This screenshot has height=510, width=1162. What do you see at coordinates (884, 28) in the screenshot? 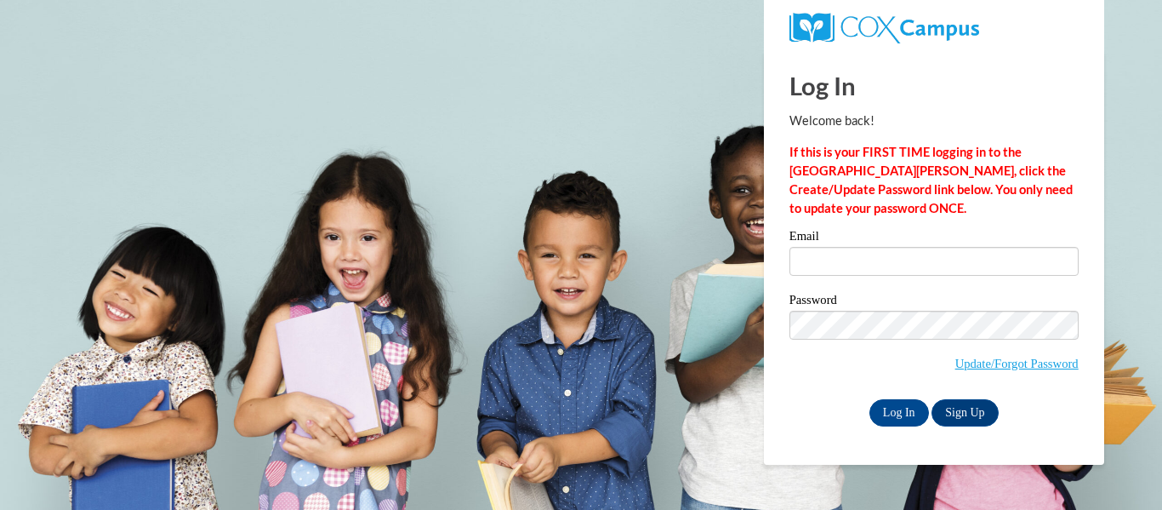
I see `img: COX Campus` at bounding box center [884, 28].